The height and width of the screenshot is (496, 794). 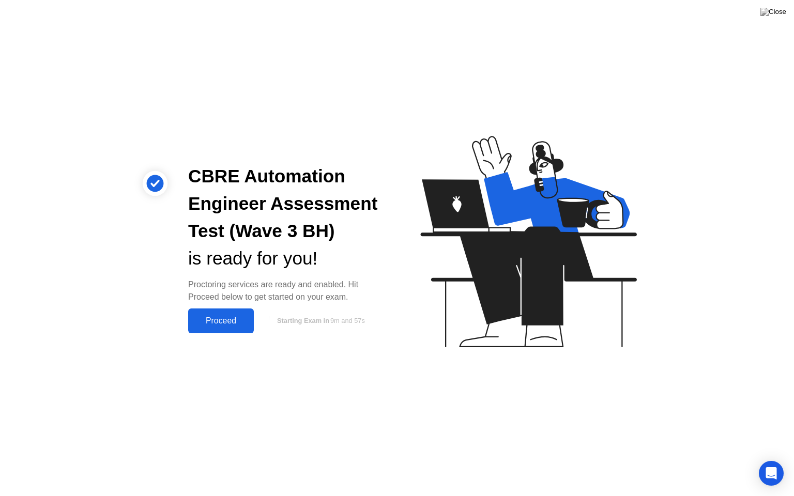 I want to click on div: is ready for you!, so click(x=284, y=259).